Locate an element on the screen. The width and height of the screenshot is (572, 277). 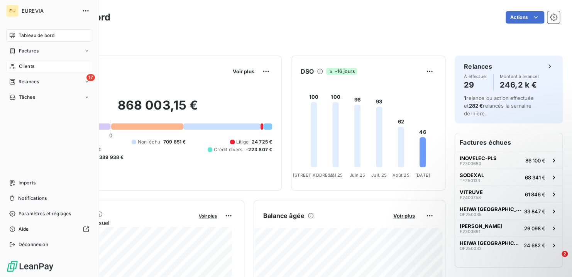
span: -223 807 € is located at coordinates (259, 150).